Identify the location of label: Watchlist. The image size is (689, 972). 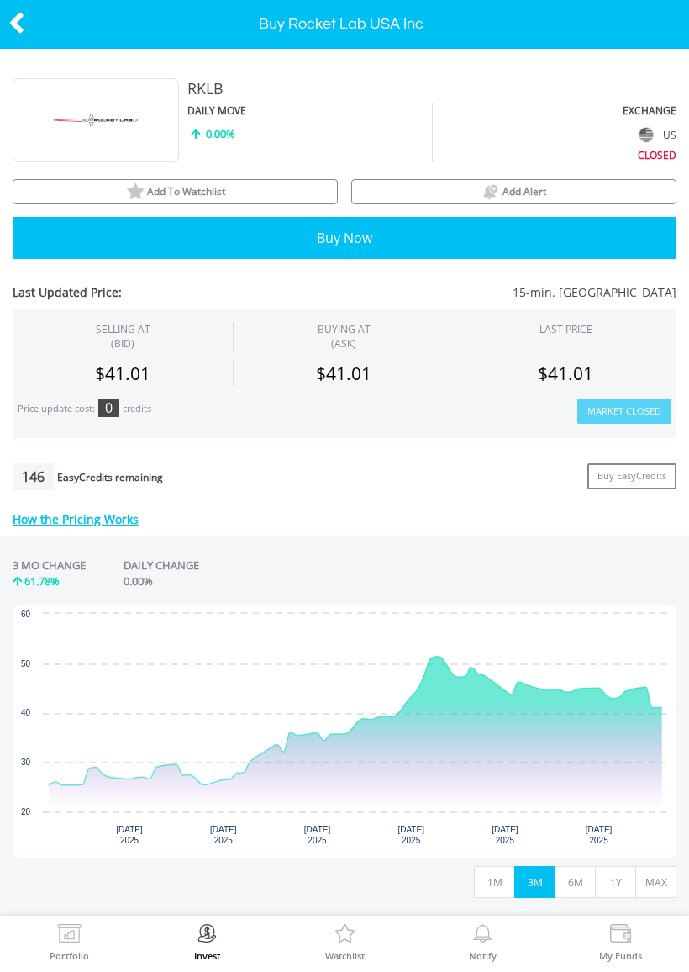
(345, 955).